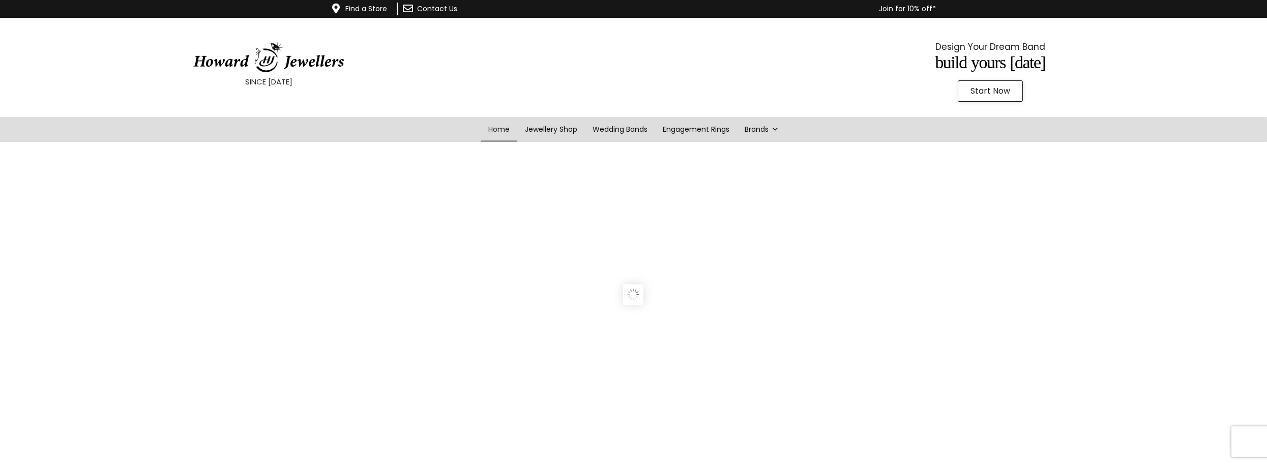 The width and height of the screenshot is (1267, 464). What do you see at coordinates (991, 91) in the screenshot?
I see `span: Start Now` at bounding box center [991, 91].